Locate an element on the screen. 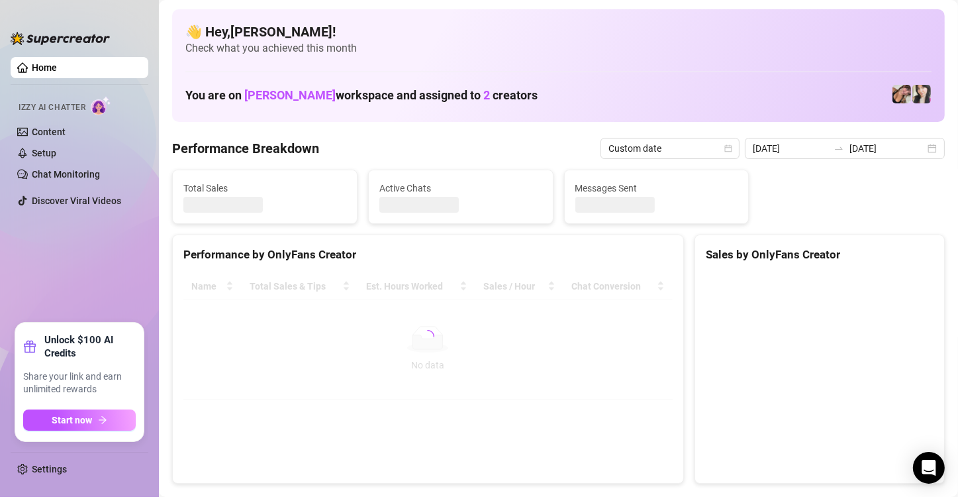  h4: Performance Breakdown is located at coordinates (246, 148).